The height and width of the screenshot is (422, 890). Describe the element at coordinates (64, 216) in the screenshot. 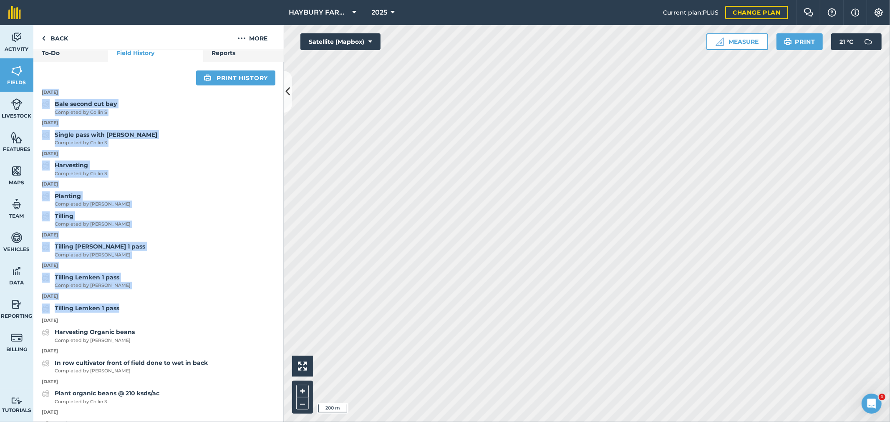

I see `strong: Tilling` at that location.